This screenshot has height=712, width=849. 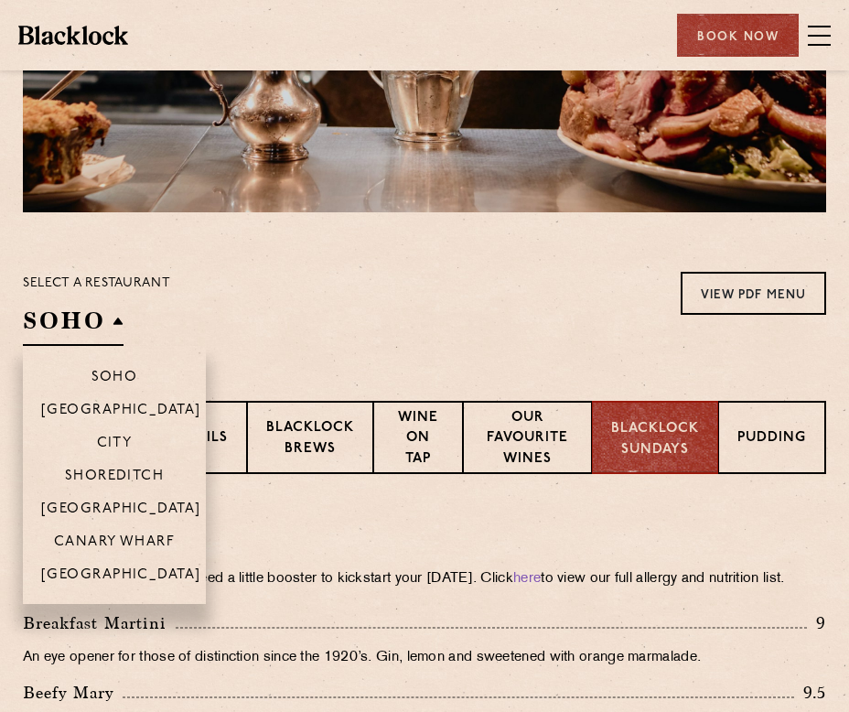 I want to click on p: Breakfast Martini, so click(x=99, y=623).